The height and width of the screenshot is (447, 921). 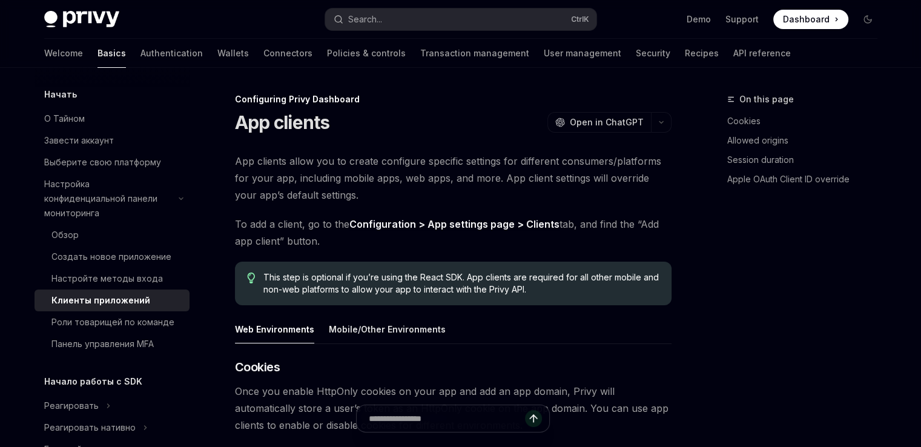 What do you see at coordinates (171, 53) in the screenshot?
I see `a: Authentication` at bounding box center [171, 53].